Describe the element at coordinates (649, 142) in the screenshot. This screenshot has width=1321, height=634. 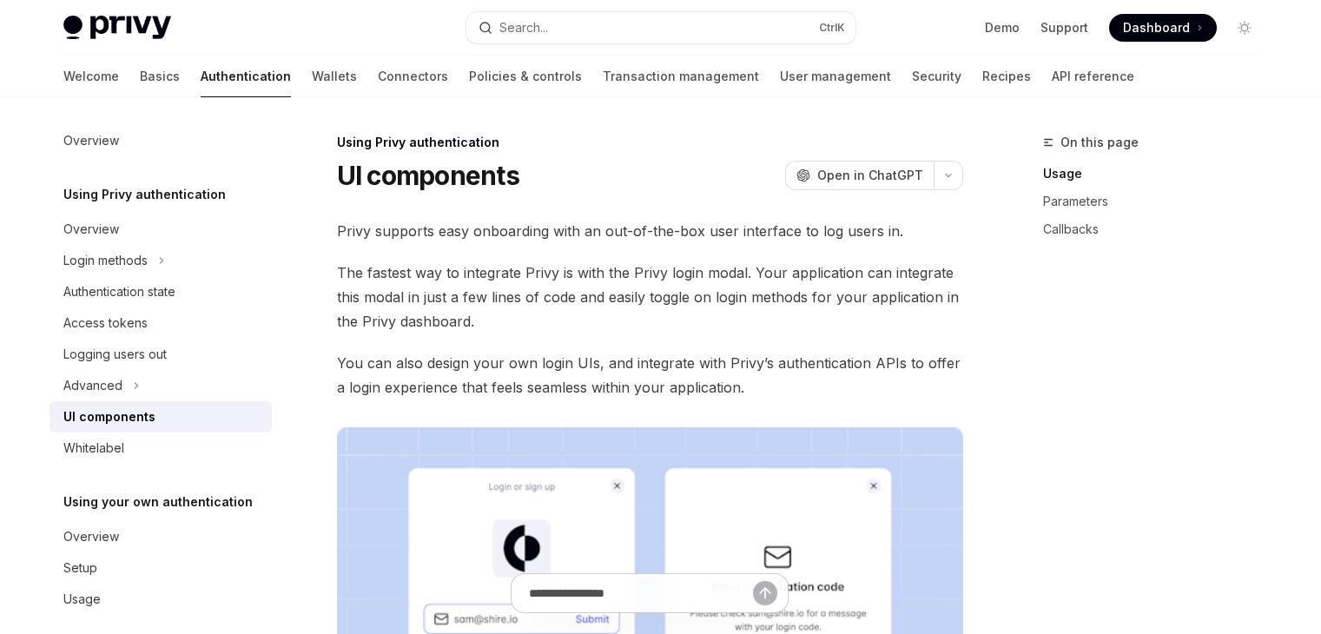
I see `div: Using Privy authentication` at that location.